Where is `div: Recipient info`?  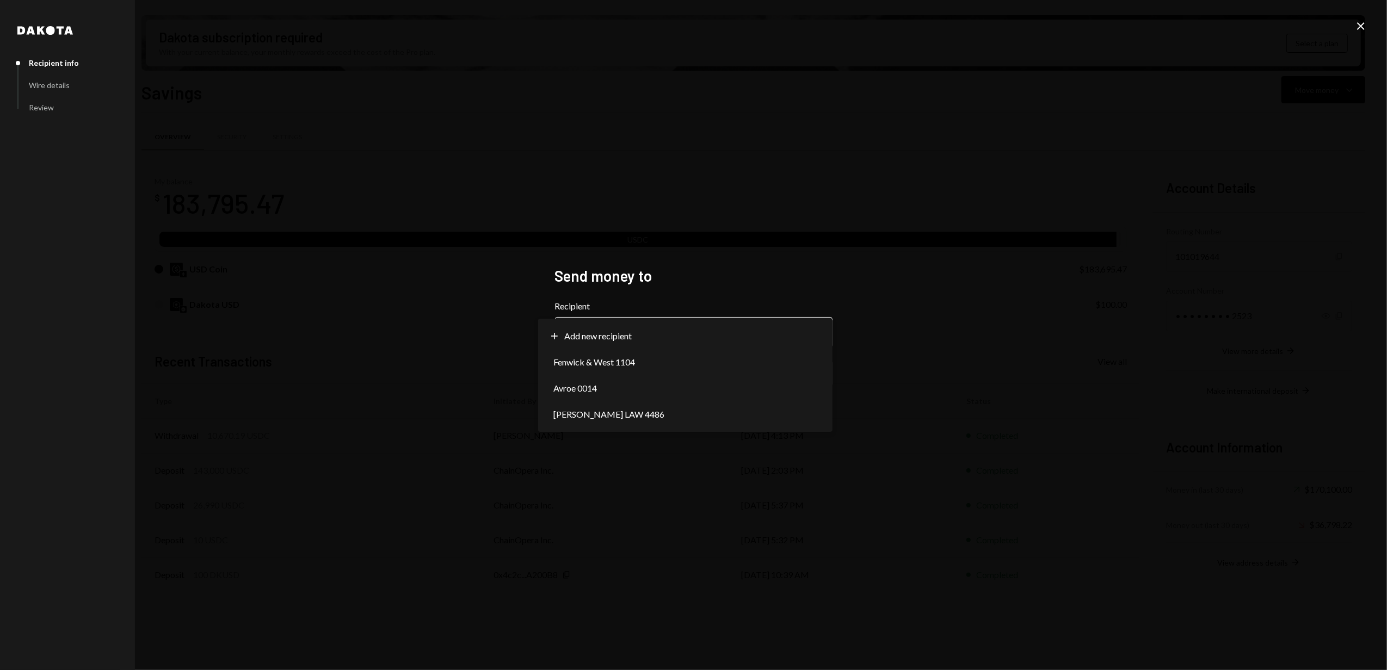 div: Recipient info is located at coordinates (54, 63).